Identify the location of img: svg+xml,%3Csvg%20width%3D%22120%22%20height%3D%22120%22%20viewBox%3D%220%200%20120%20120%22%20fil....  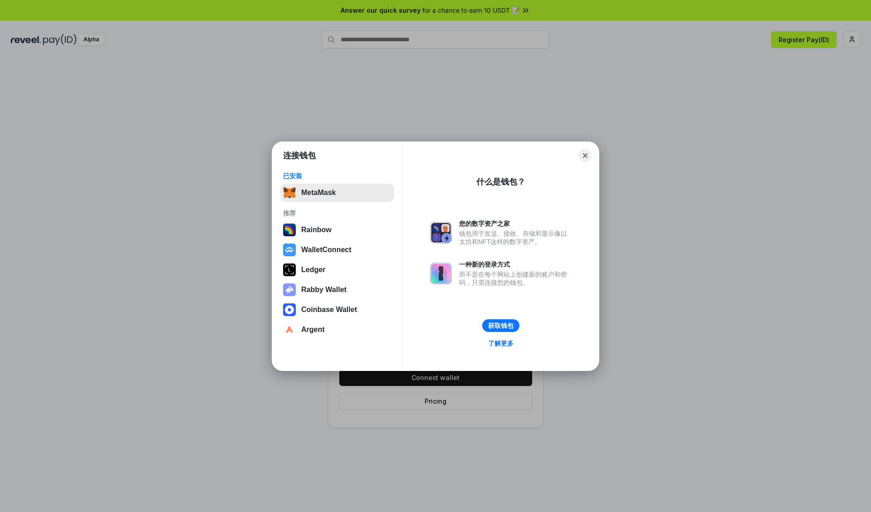
(289, 230).